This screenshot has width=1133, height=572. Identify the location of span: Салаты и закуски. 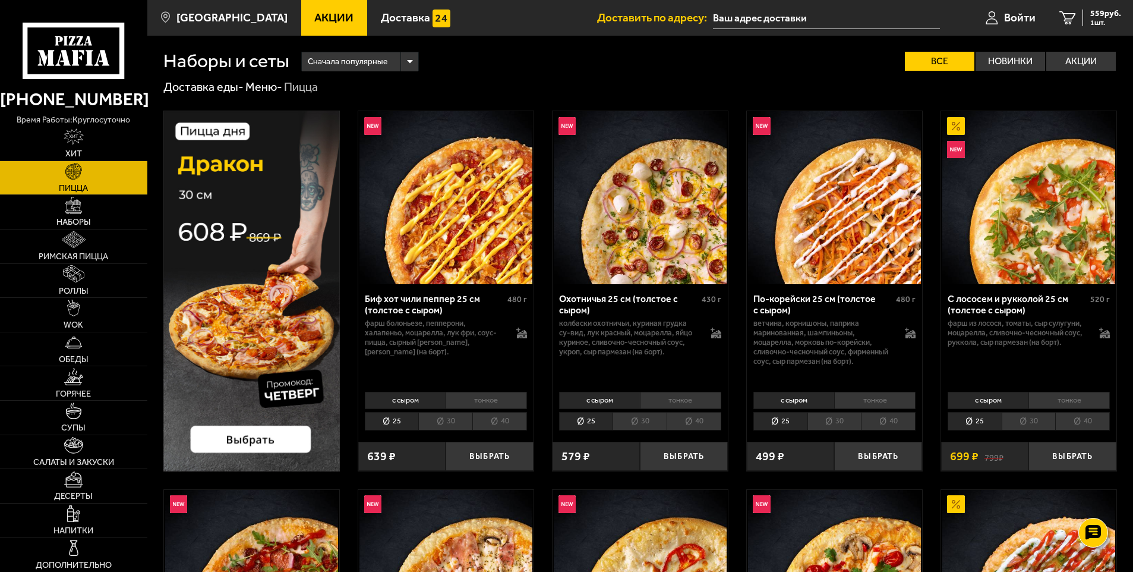
(74, 462).